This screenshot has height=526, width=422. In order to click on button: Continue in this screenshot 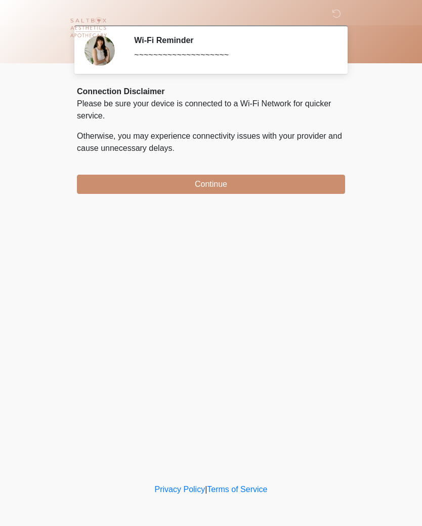, I will do `click(211, 184)`.